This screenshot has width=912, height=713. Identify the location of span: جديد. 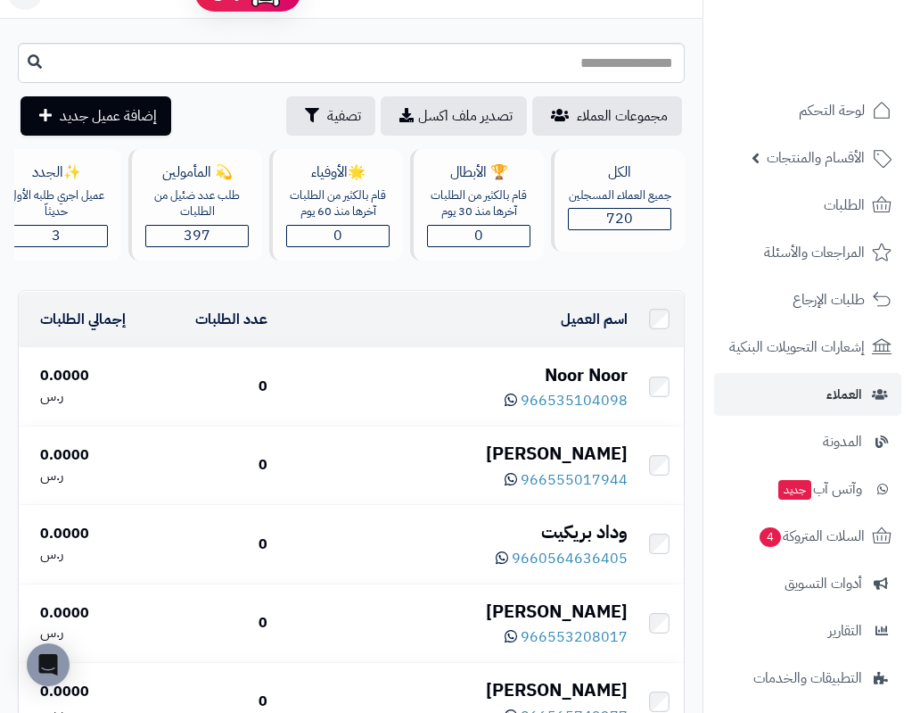
(795, 490).